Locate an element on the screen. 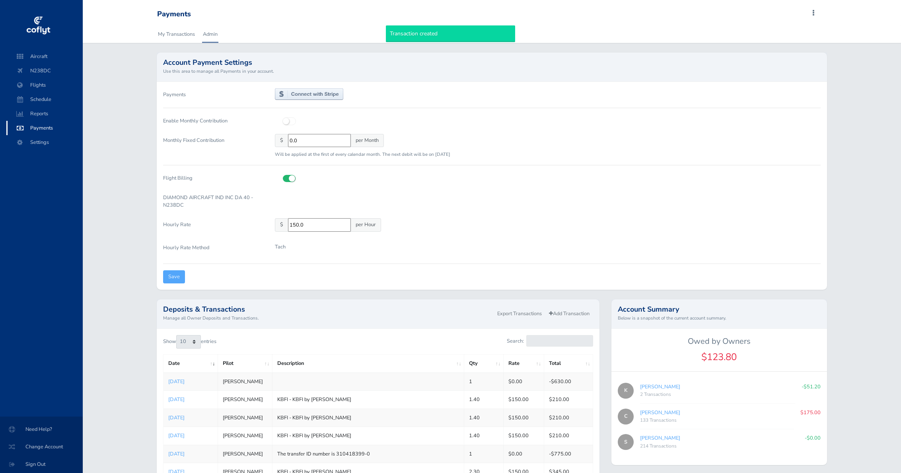 The width and height of the screenshot is (901, 473). img: coflyt logo is located at coordinates (38, 26).